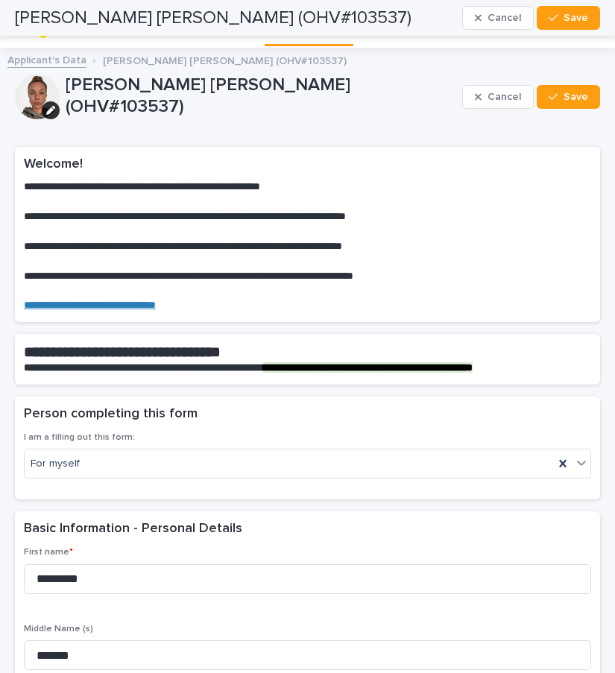  Describe the element at coordinates (133, 530) in the screenshot. I see `h2: Basic Information - Personal Details` at that location.